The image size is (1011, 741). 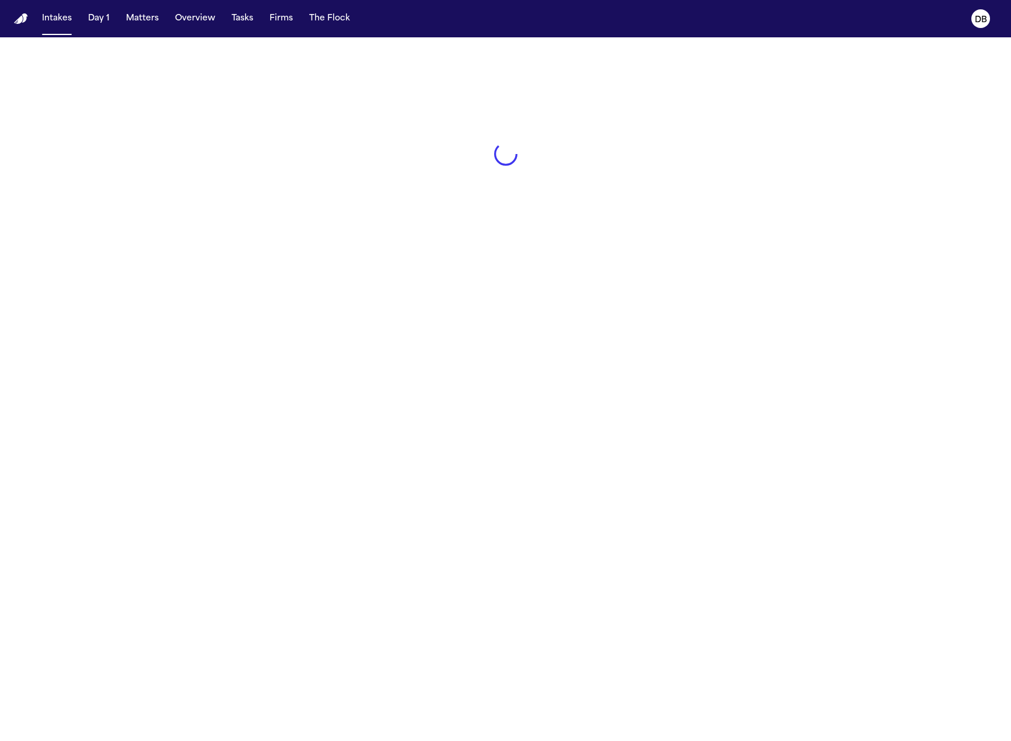 What do you see at coordinates (142, 19) in the screenshot?
I see `button: Matters` at bounding box center [142, 19].